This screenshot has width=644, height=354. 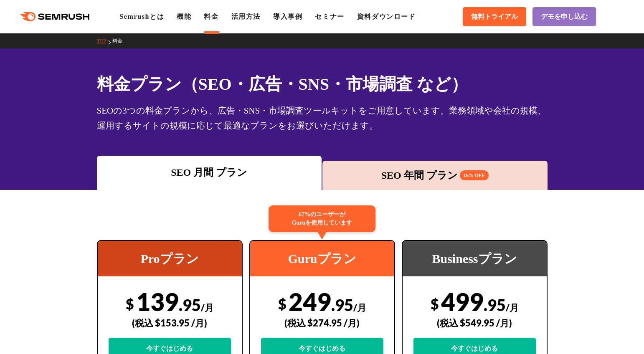 What do you see at coordinates (387, 16) in the screenshot?
I see `a: 資料ダウンロード` at bounding box center [387, 16].